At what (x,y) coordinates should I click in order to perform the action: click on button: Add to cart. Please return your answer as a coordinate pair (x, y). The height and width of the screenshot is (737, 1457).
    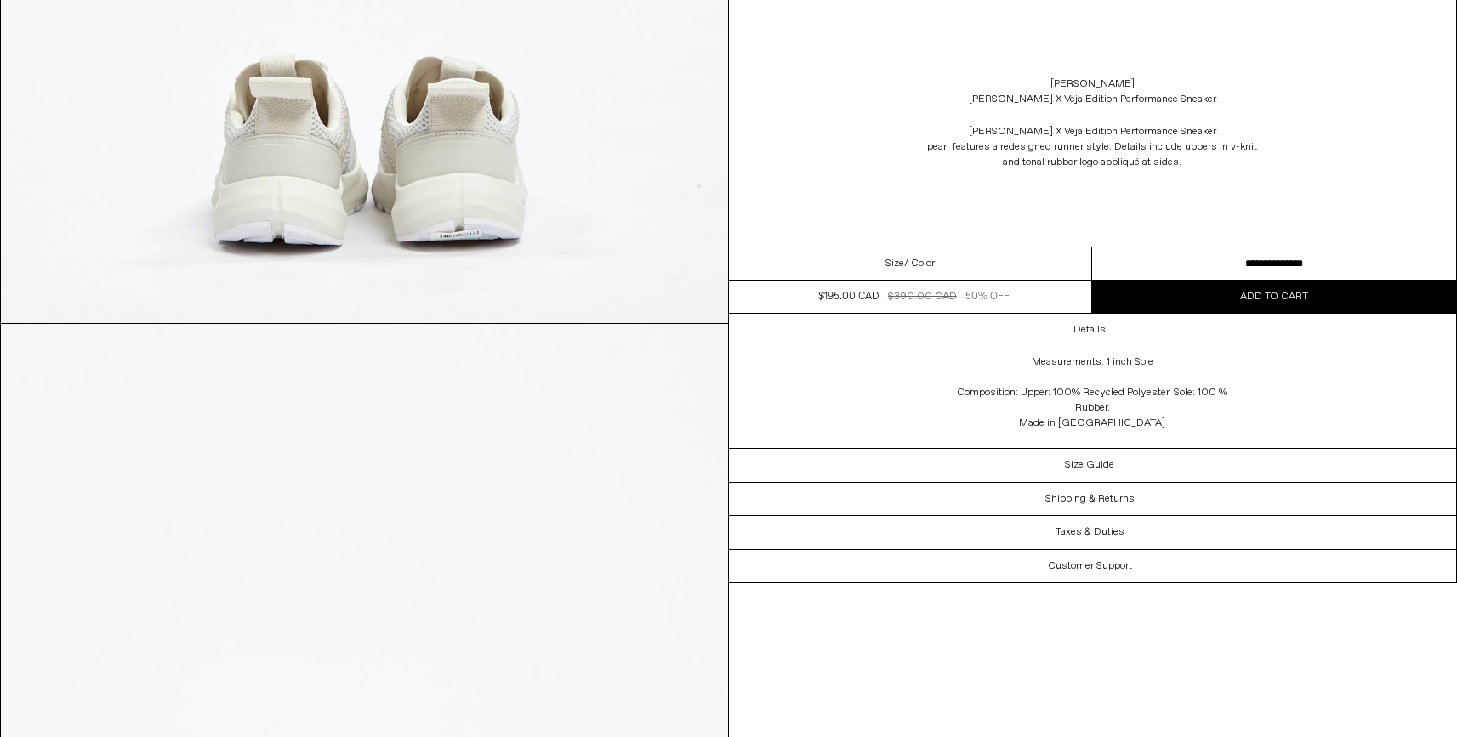
    Looking at the image, I should click on (1274, 297).